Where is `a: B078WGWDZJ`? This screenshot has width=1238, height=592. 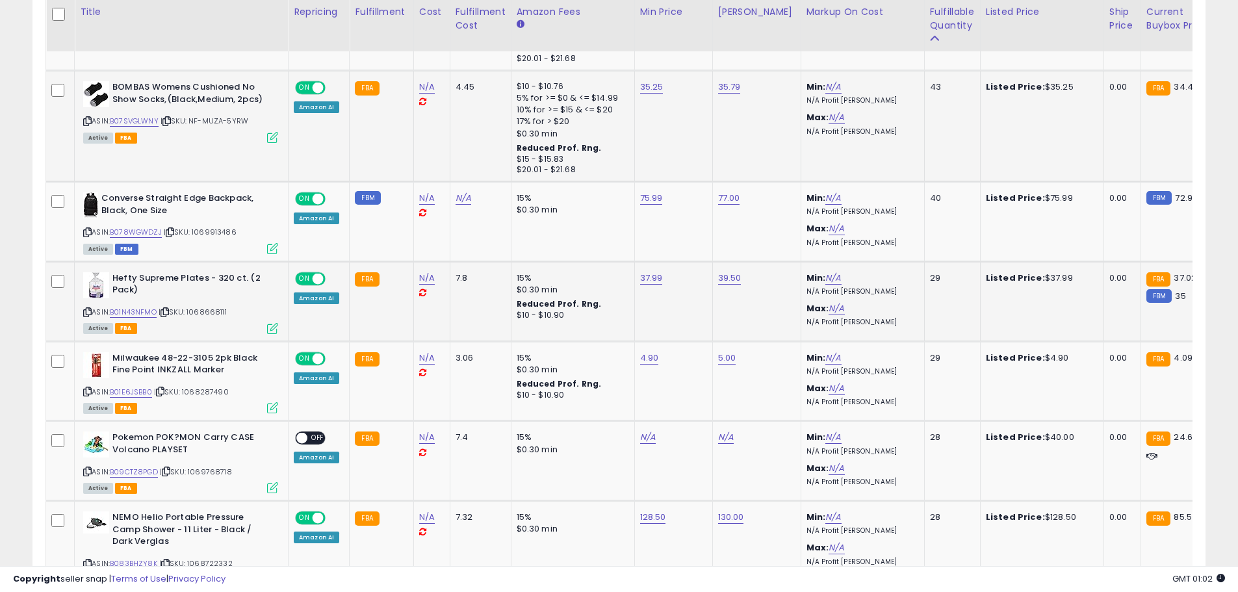
a: B078WGWDZJ is located at coordinates (136, 232).